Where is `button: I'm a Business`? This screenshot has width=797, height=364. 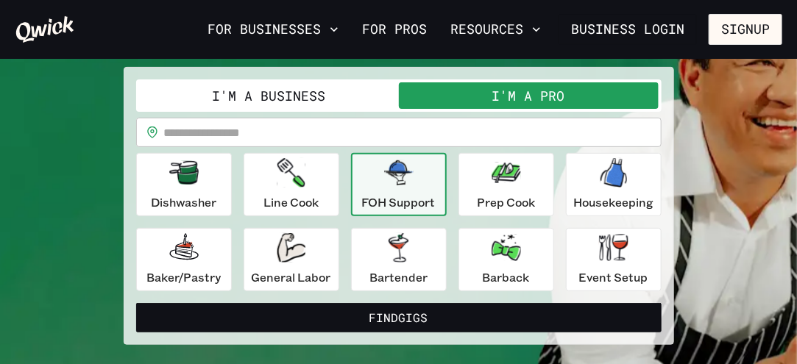
button: I'm a Business is located at coordinates (269, 96).